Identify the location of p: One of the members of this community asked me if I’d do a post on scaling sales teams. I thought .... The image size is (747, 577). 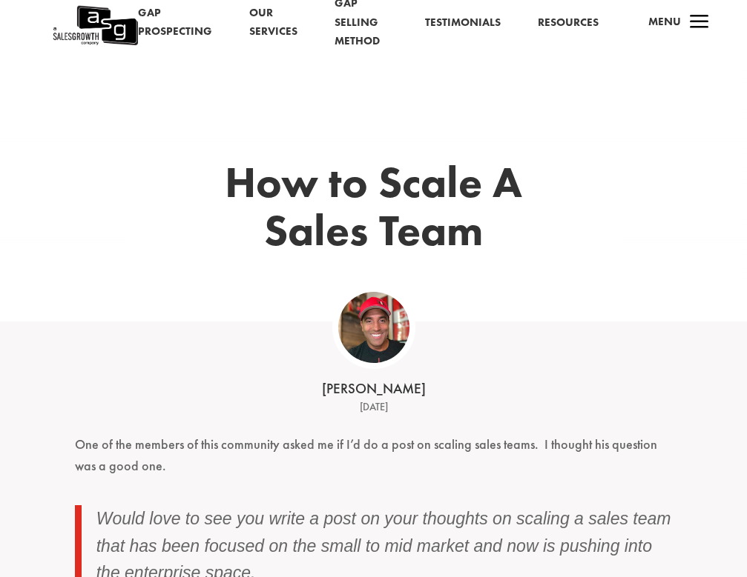
(374, 463).